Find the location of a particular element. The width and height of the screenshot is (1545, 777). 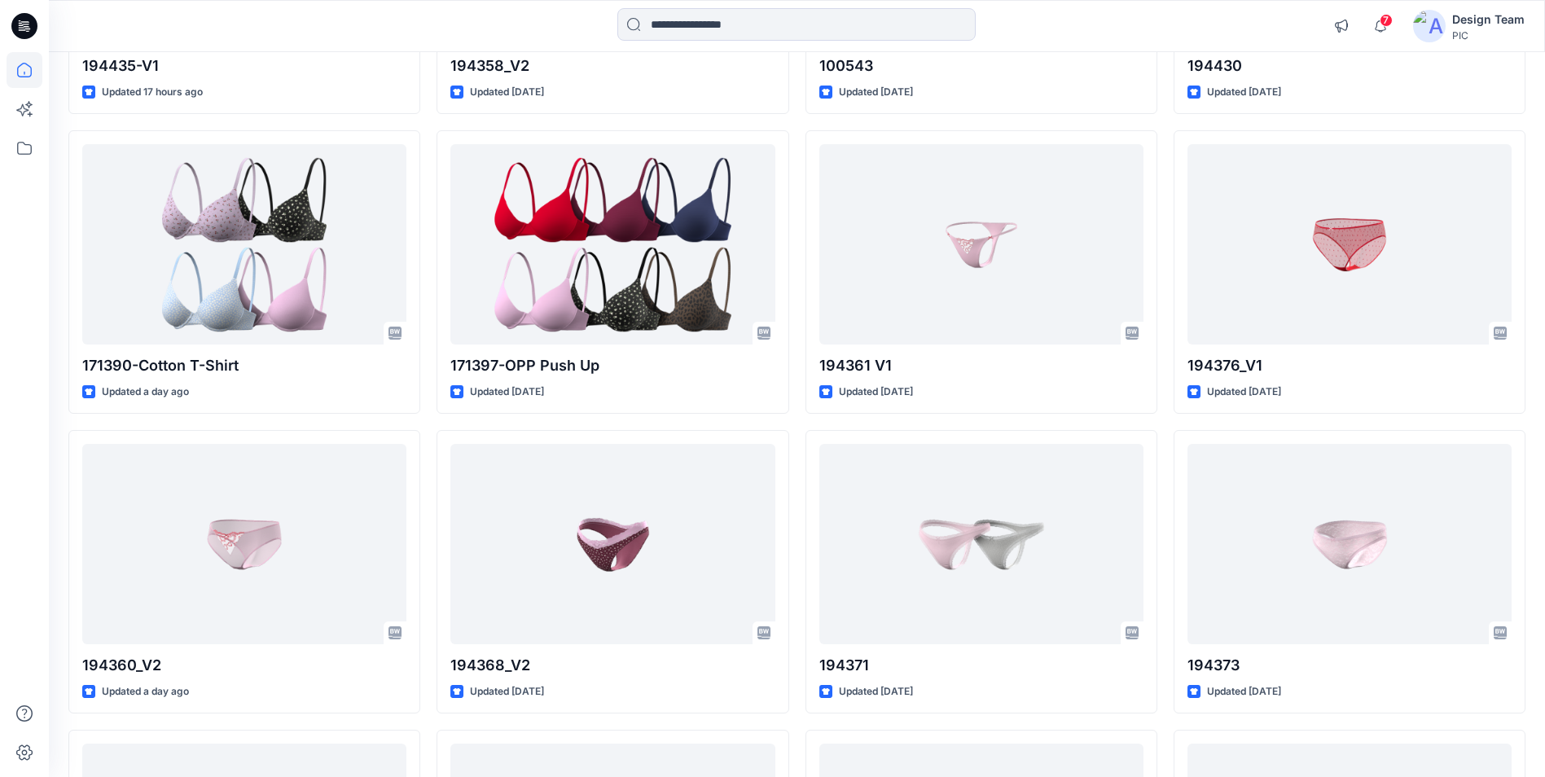

a: 194368_V2 is located at coordinates (612, 543).